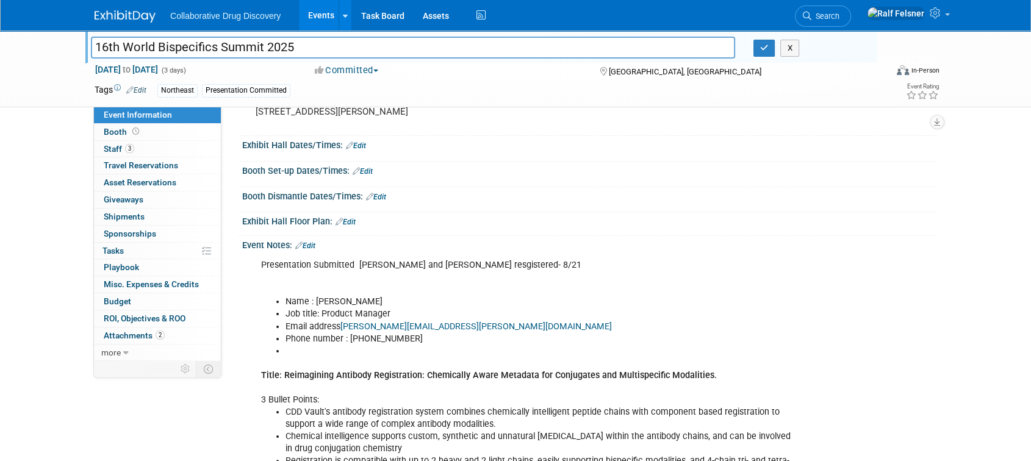 This screenshot has height=461, width=1031. Describe the element at coordinates (135, 131) in the screenshot. I see `span: Booth not reserved yet` at that location.